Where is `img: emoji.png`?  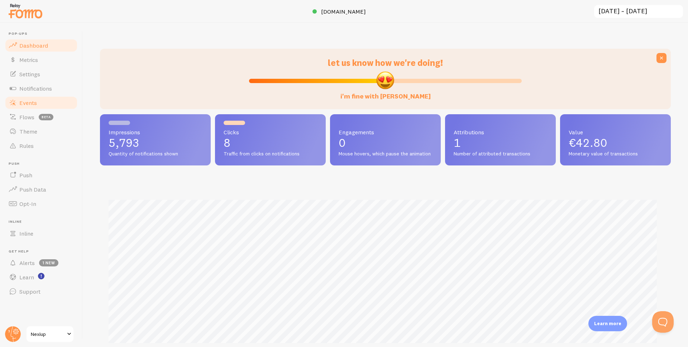
img: emoji.png is located at coordinates (385, 80).